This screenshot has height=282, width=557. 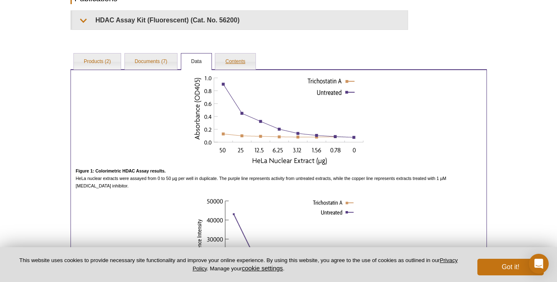 I want to click on div: Open Intercom Messenger, so click(x=539, y=264).